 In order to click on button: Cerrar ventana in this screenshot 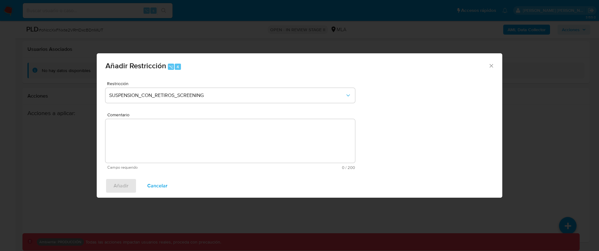, I will do `click(491, 66)`.